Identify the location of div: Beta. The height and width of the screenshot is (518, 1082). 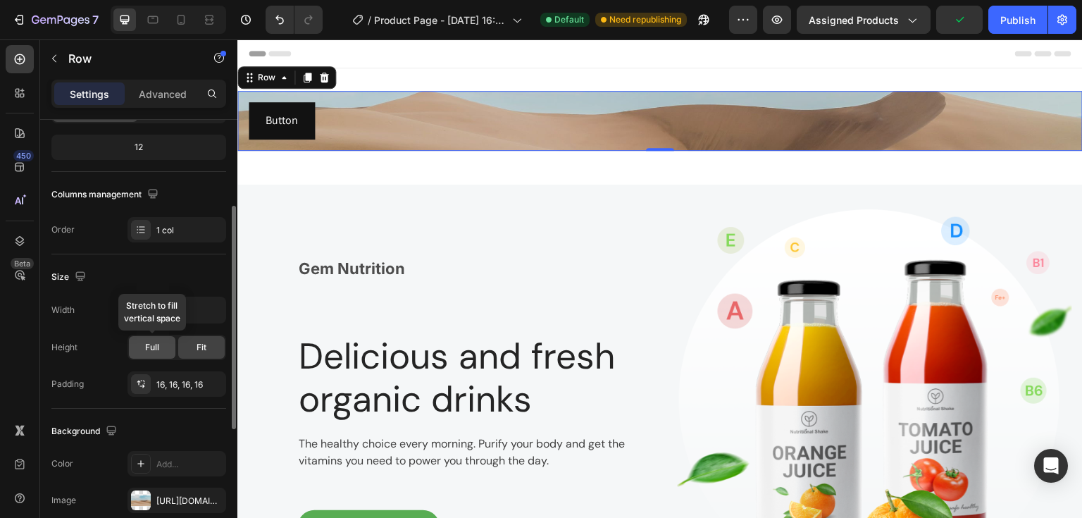
(22, 263).